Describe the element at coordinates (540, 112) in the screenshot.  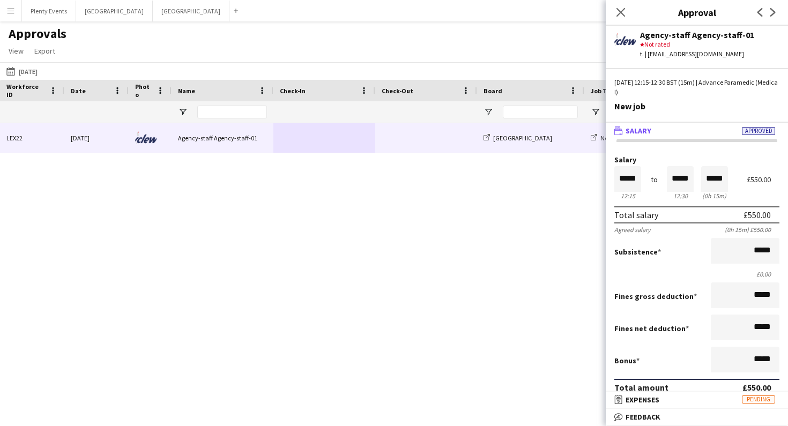
I see `input: Board Filter Input` at that location.